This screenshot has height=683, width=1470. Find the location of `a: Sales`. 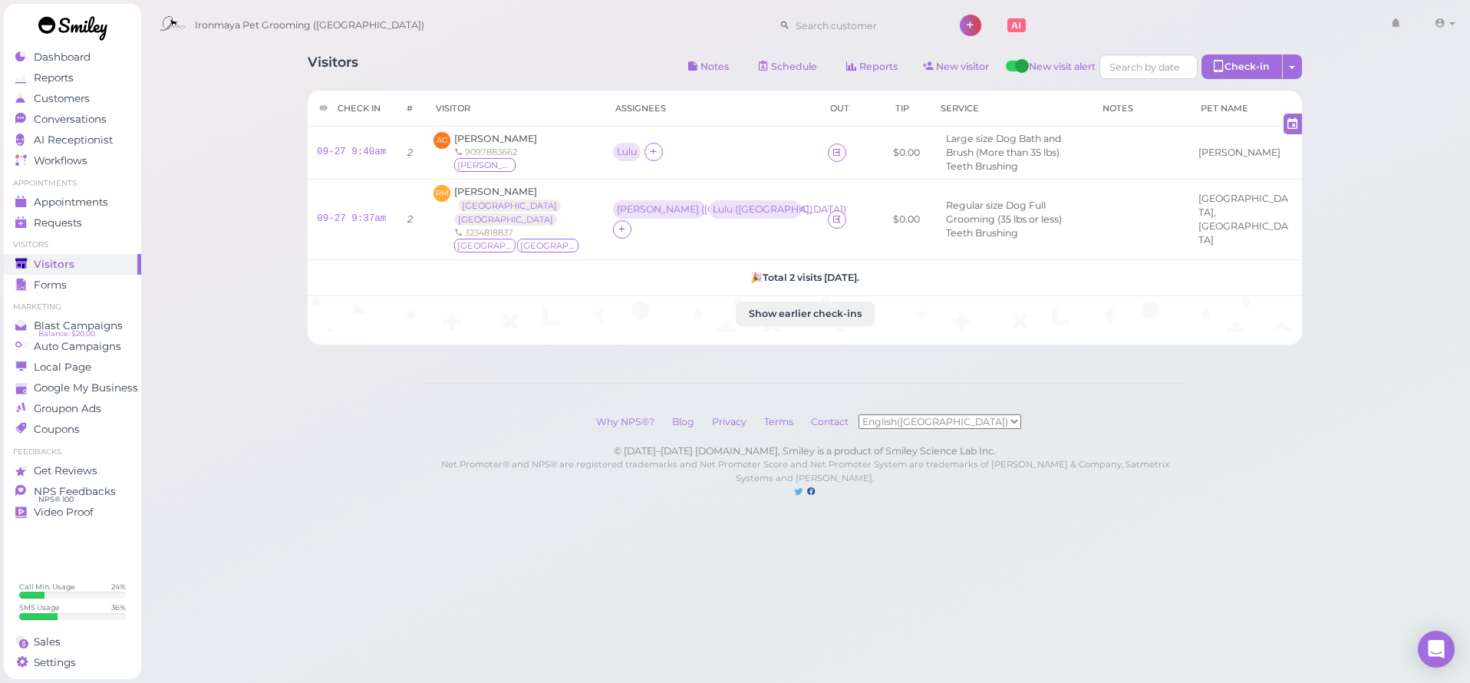

a: Sales is located at coordinates (72, 641).